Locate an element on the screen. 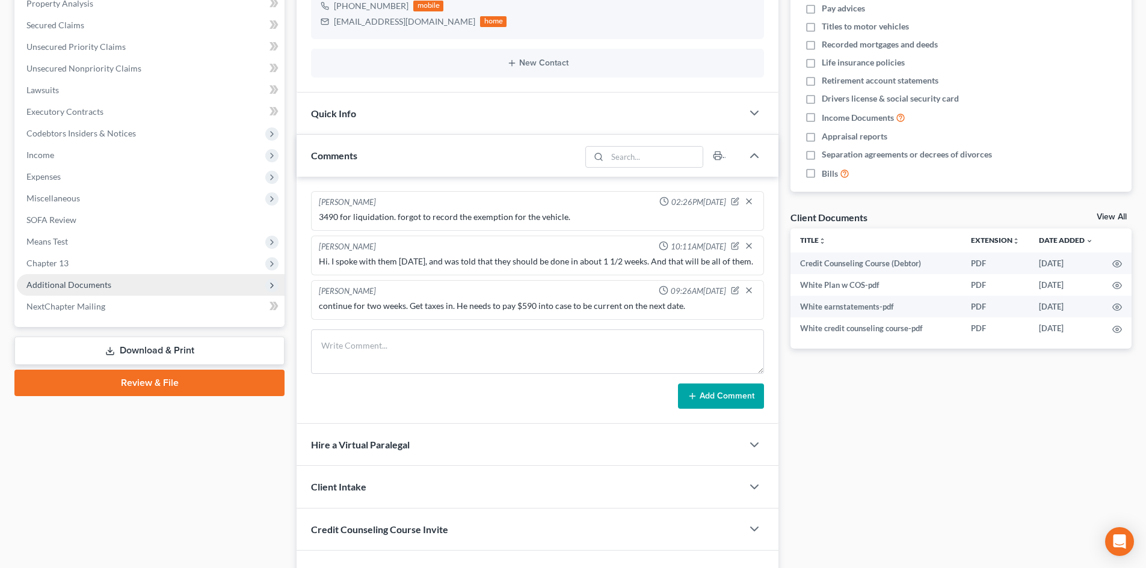 Image resolution: width=1146 pixels, height=568 pixels. i: expand_more is located at coordinates (1089, 241).